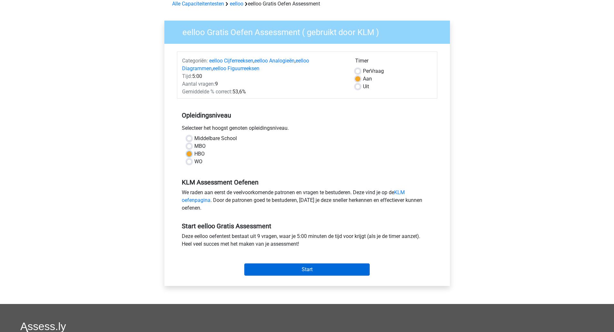 The image size is (614, 332). Describe the element at coordinates (200, 154) in the screenshot. I see `label: HBO` at that location.